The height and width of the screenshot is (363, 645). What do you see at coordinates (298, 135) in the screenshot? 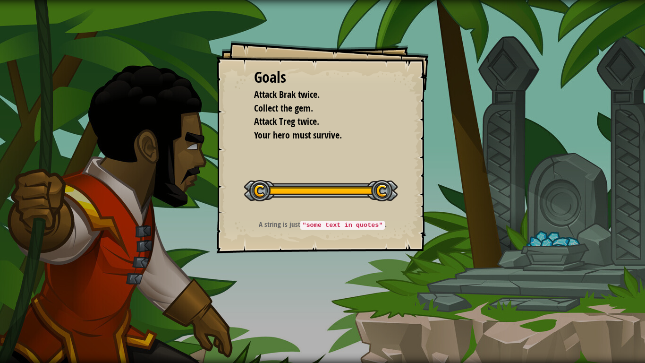
I see `span: Your hero must survive.` at bounding box center [298, 135].